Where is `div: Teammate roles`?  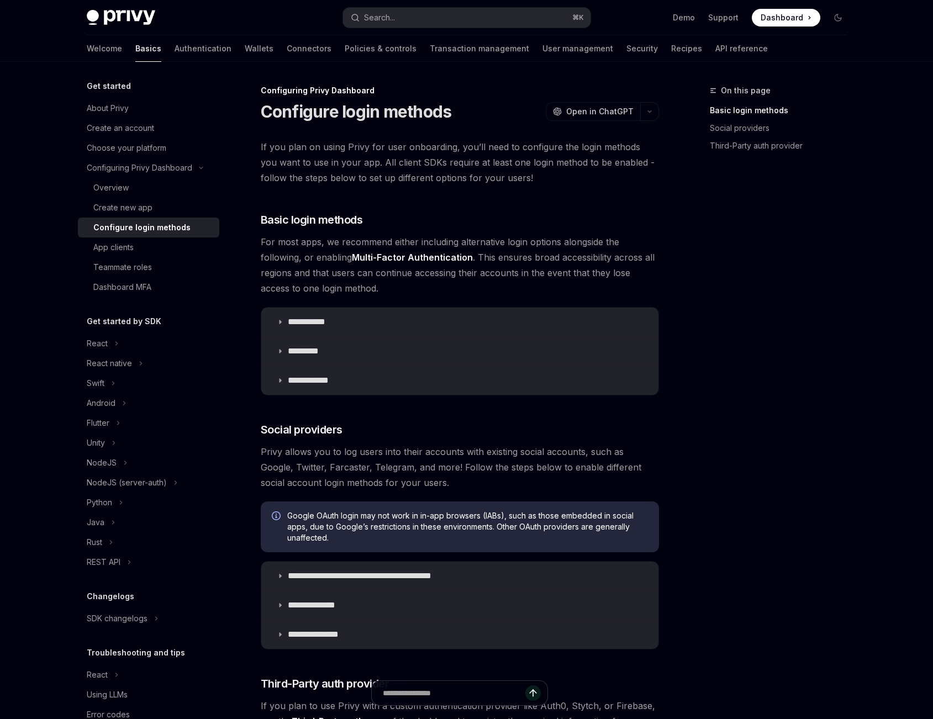 div: Teammate roles is located at coordinates (123, 267).